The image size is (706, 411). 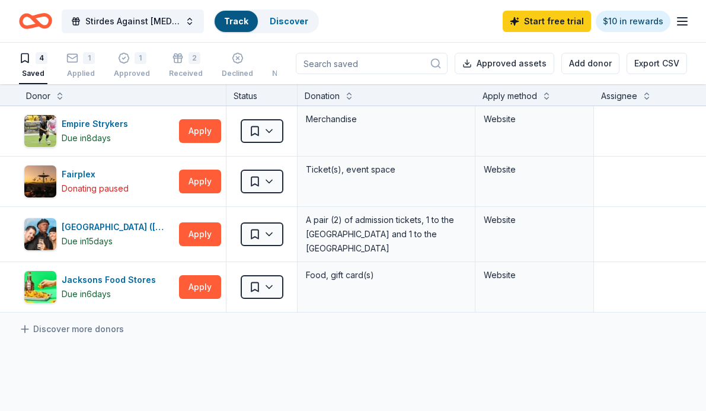 What do you see at coordinates (132, 66) in the screenshot?
I see `button: 1Approved` at bounding box center [132, 66].